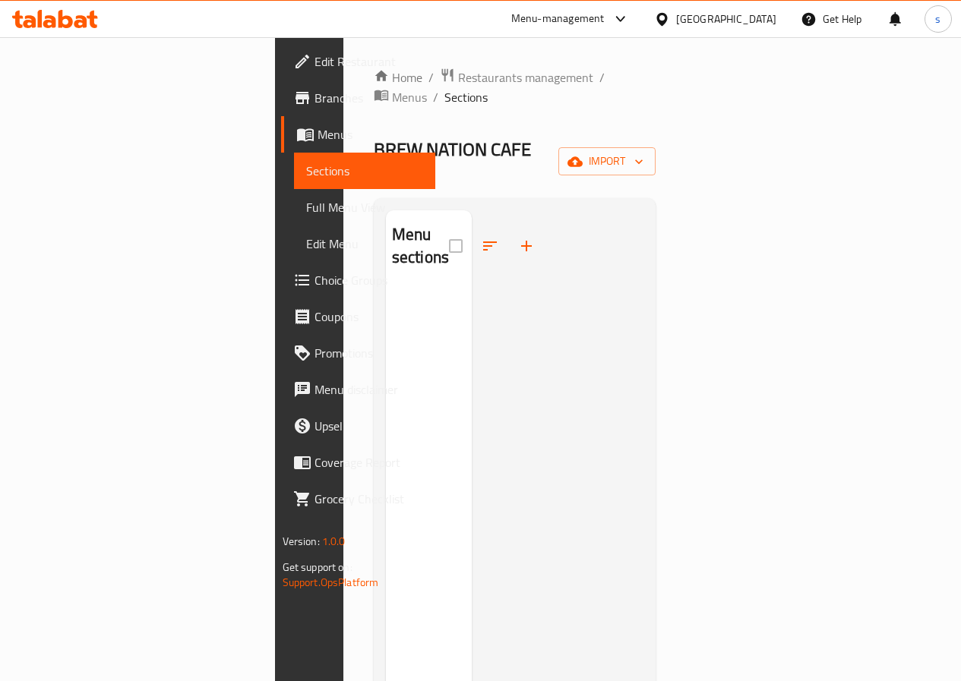  I want to click on span: Version:, so click(301, 542).